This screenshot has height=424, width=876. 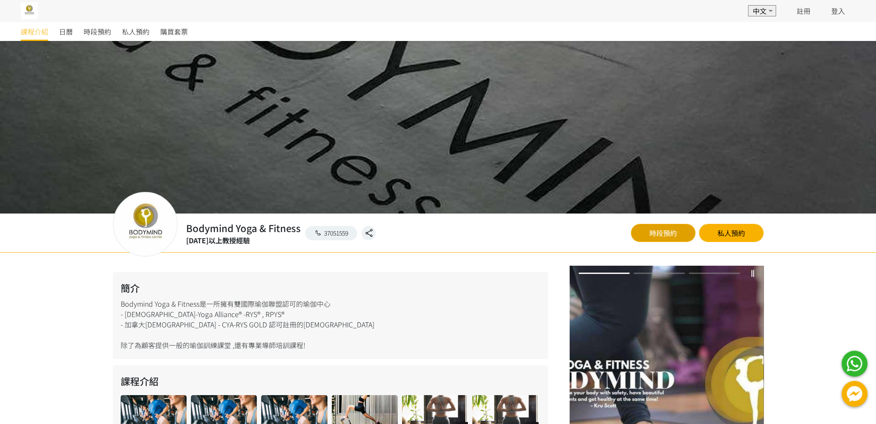 What do you see at coordinates (838, 11) in the screenshot?
I see `a: 登入` at bounding box center [838, 11].